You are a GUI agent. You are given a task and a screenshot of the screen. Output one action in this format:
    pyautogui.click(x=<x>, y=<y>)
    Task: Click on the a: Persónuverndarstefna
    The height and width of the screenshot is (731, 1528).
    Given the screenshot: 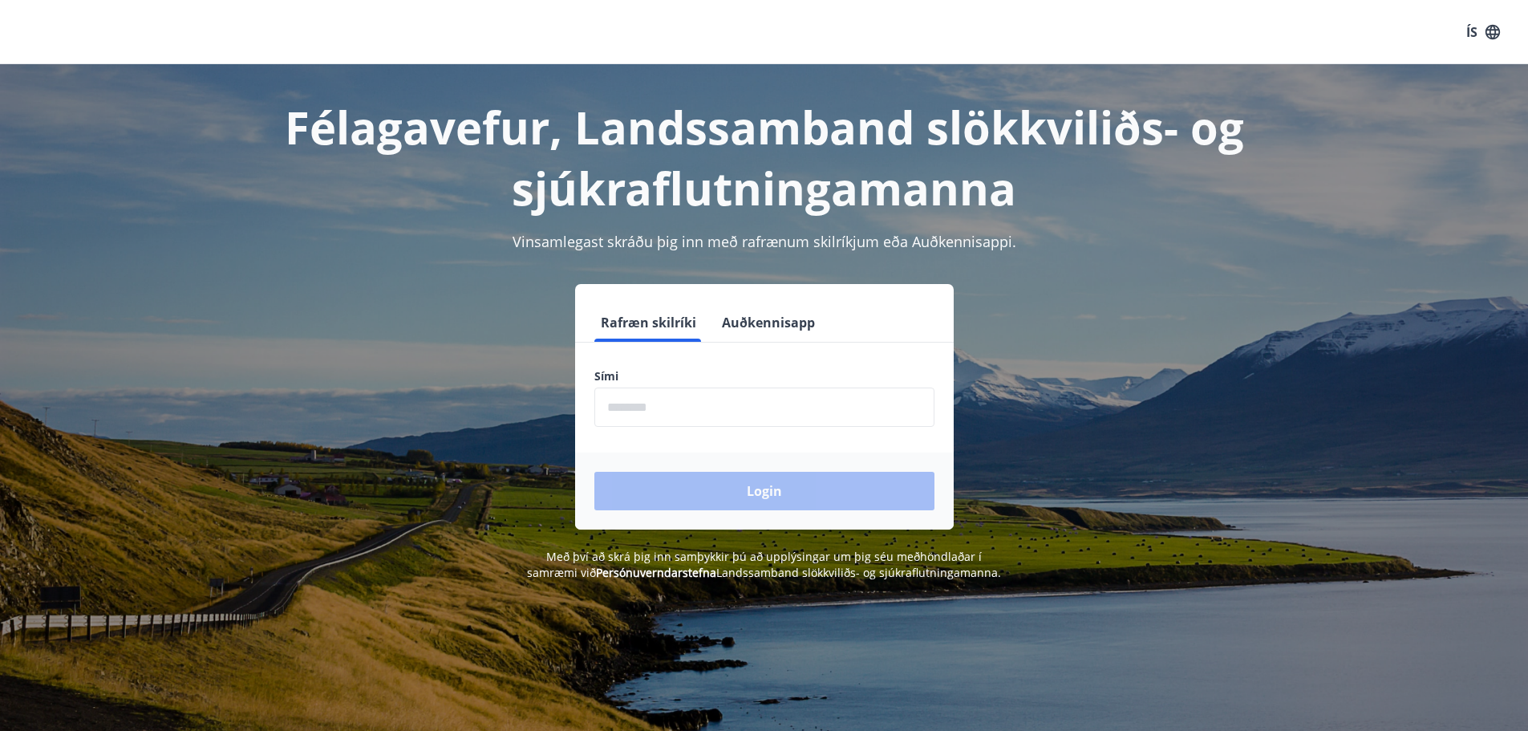 What is the action you would take?
    pyautogui.click(x=656, y=572)
    